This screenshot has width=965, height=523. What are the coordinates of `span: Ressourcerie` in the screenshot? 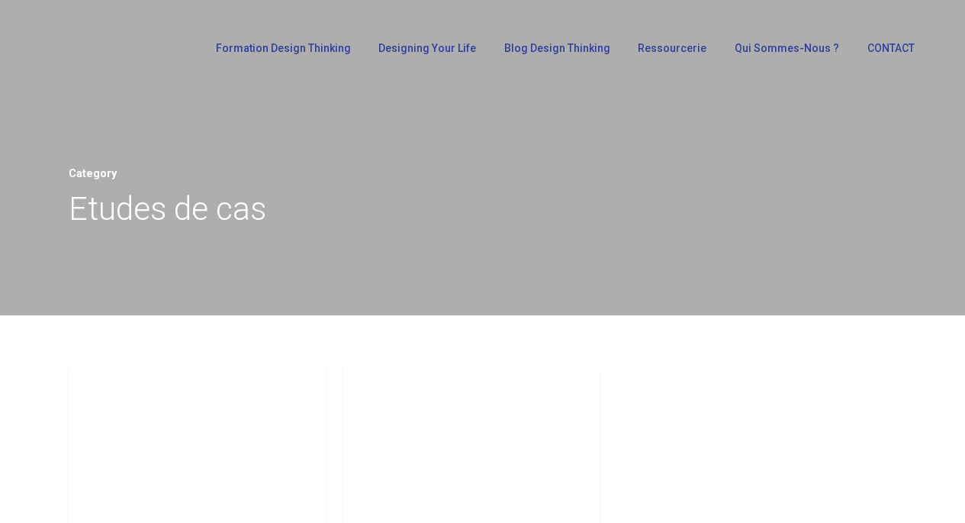 It's located at (672, 48).